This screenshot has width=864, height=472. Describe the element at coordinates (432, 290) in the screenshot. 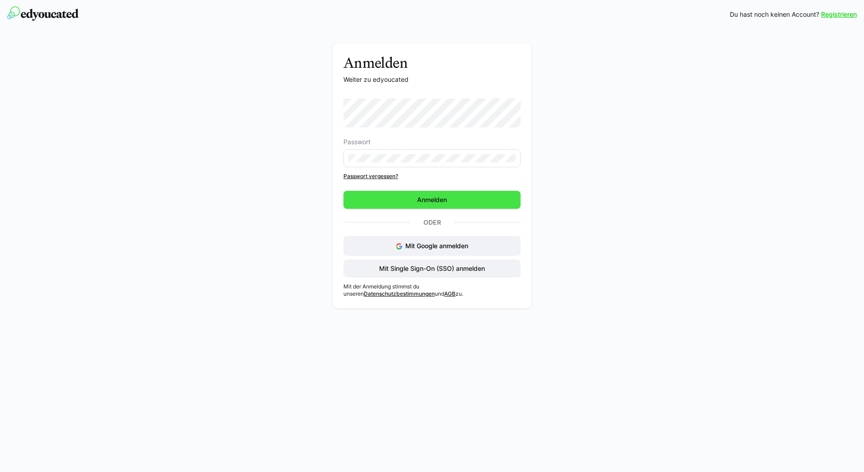

I see `p: Mit der Anmeldung stimmst du unseren und zu.` at that location.